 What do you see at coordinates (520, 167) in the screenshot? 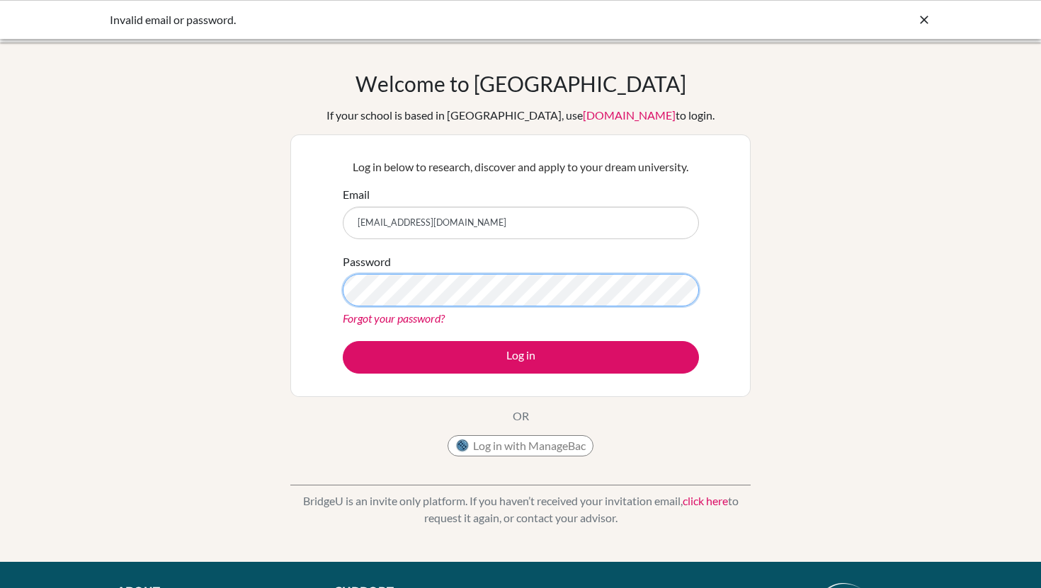
I see `p: Log in below to research, discover and apply to your dream university.` at bounding box center [520, 167].